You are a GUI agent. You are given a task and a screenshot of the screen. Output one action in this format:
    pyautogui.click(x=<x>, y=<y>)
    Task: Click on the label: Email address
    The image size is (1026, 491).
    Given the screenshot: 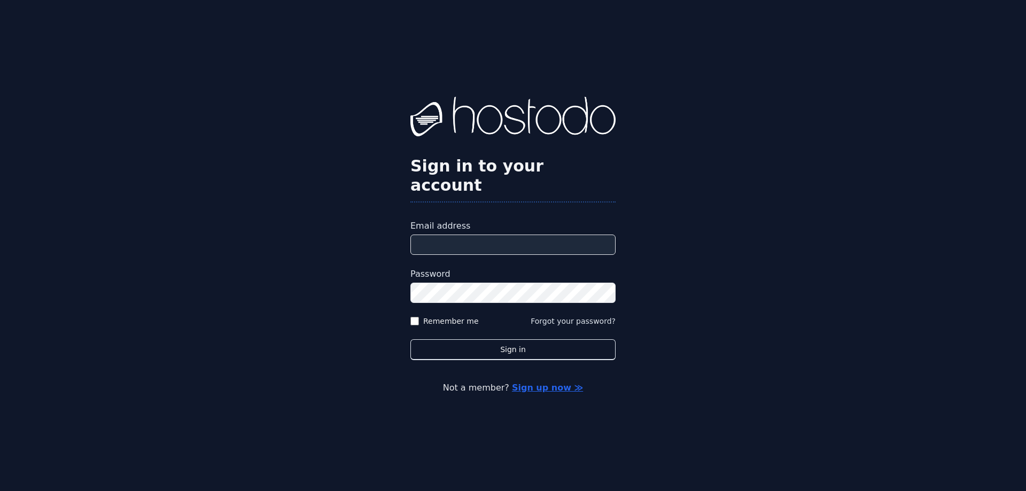 What is the action you would take?
    pyautogui.click(x=513, y=226)
    